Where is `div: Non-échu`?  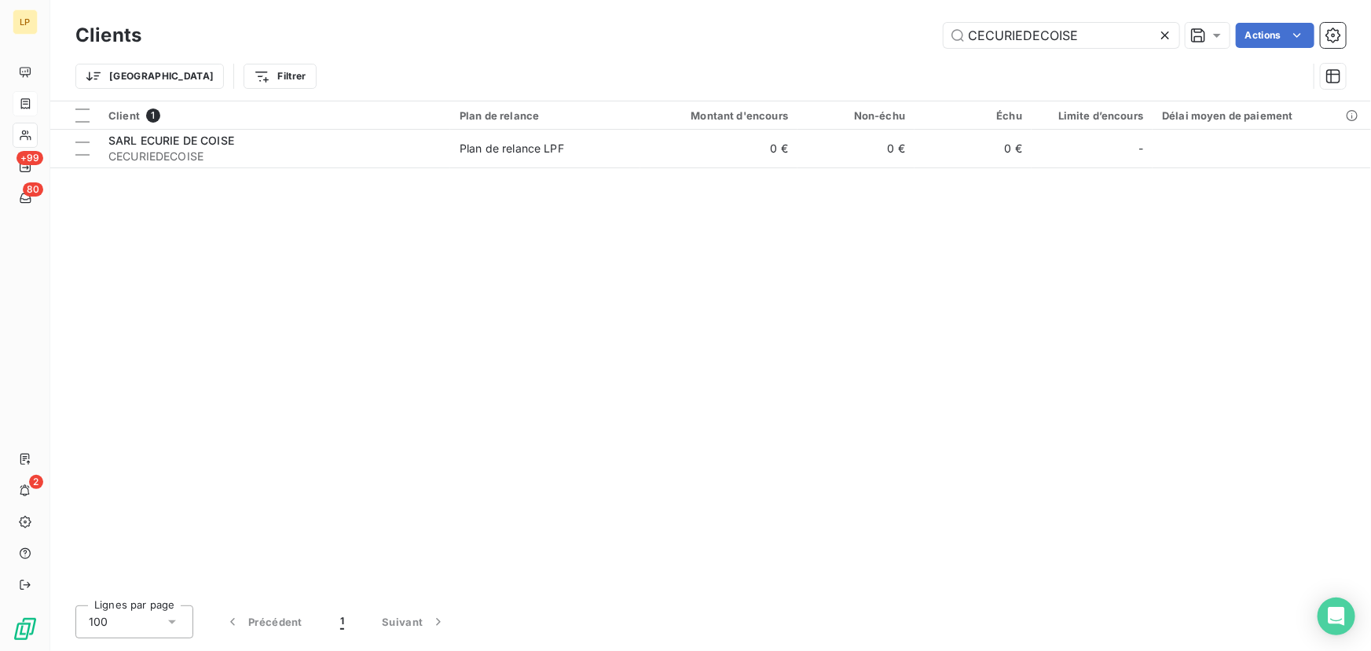
div: Non-échu is located at coordinates (856, 115).